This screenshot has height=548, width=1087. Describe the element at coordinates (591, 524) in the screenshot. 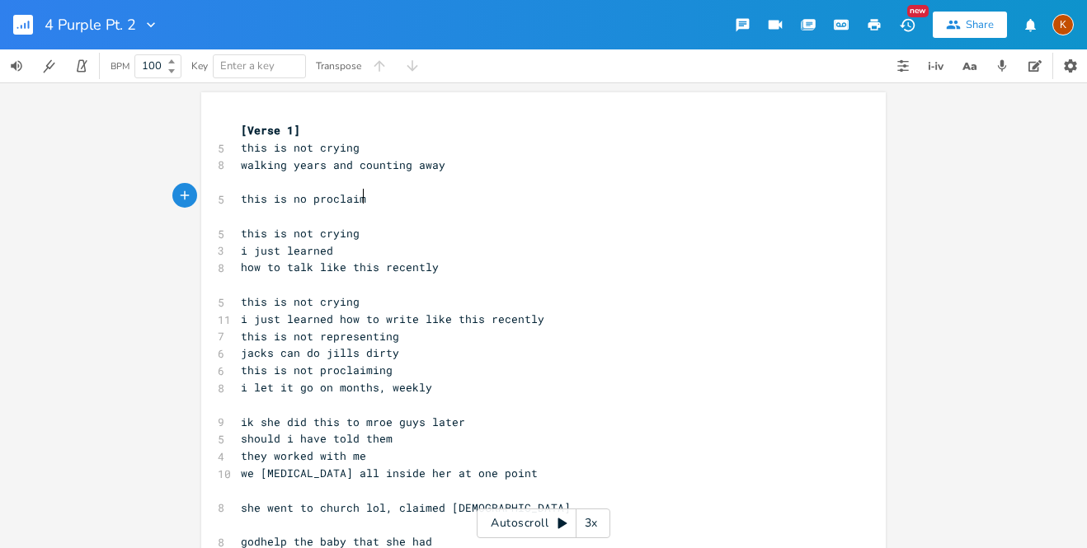

I see `div: 3x` at that location.